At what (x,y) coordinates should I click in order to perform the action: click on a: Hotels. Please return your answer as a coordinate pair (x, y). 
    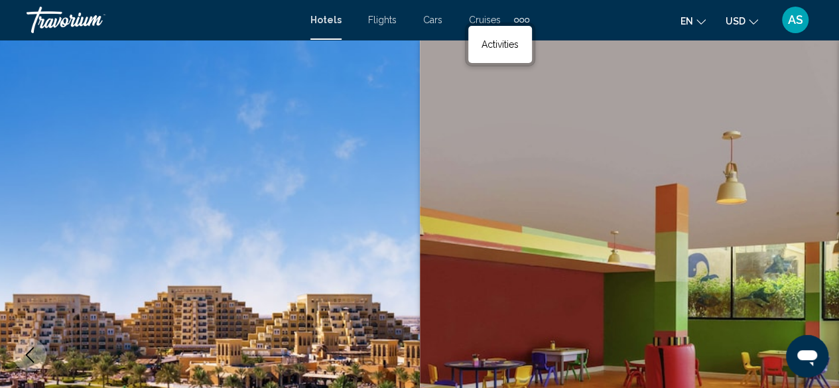
    Looking at the image, I should click on (326, 20).